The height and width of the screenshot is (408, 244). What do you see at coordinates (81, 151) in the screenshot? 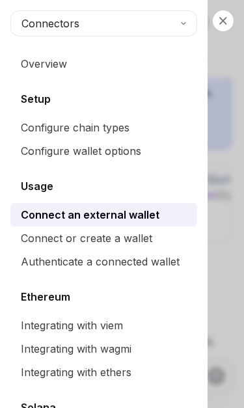
I see `div: Configure wallet options` at bounding box center [81, 151].